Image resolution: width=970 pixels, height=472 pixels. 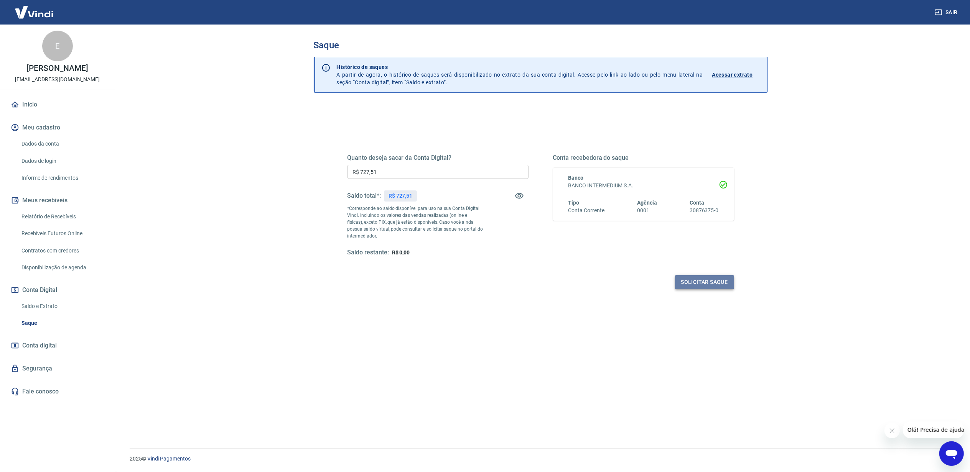 I want to click on h5: Conta recebedora do saque, so click(x=643, y=158).